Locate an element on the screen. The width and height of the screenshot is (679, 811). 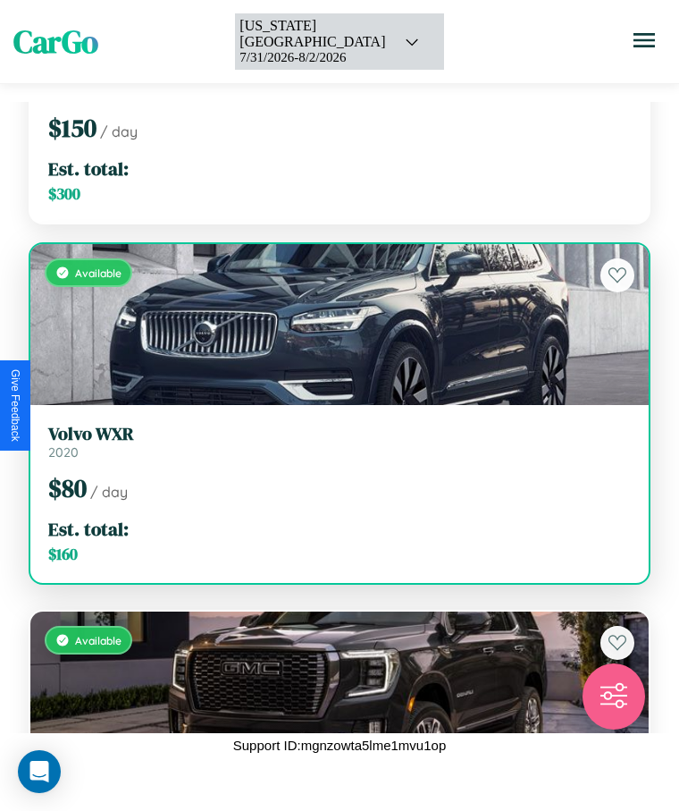
h3: Volvo WXR is located at coordinates (340, 433).